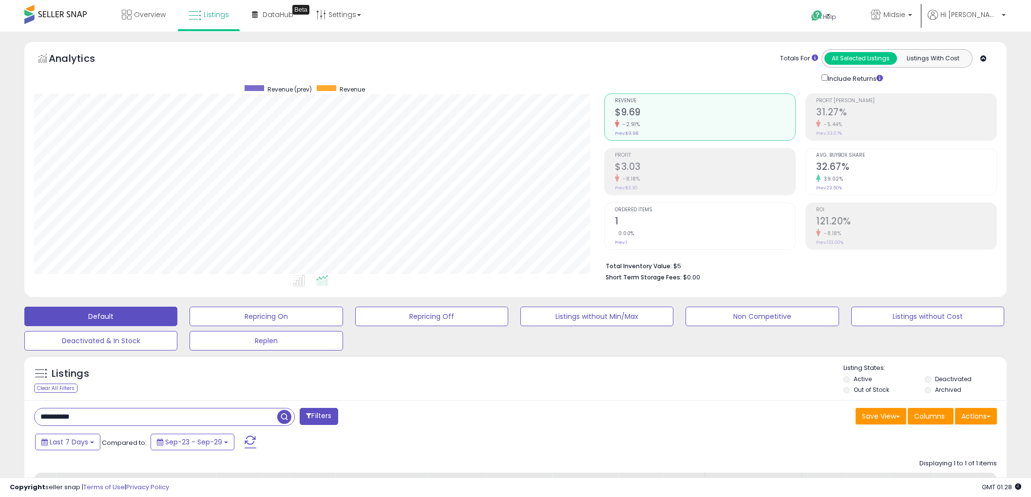 Image resolution: width=1031 pixels, height=497 pixels. I want to click on button: All Selected Listings, so click(860, 58).